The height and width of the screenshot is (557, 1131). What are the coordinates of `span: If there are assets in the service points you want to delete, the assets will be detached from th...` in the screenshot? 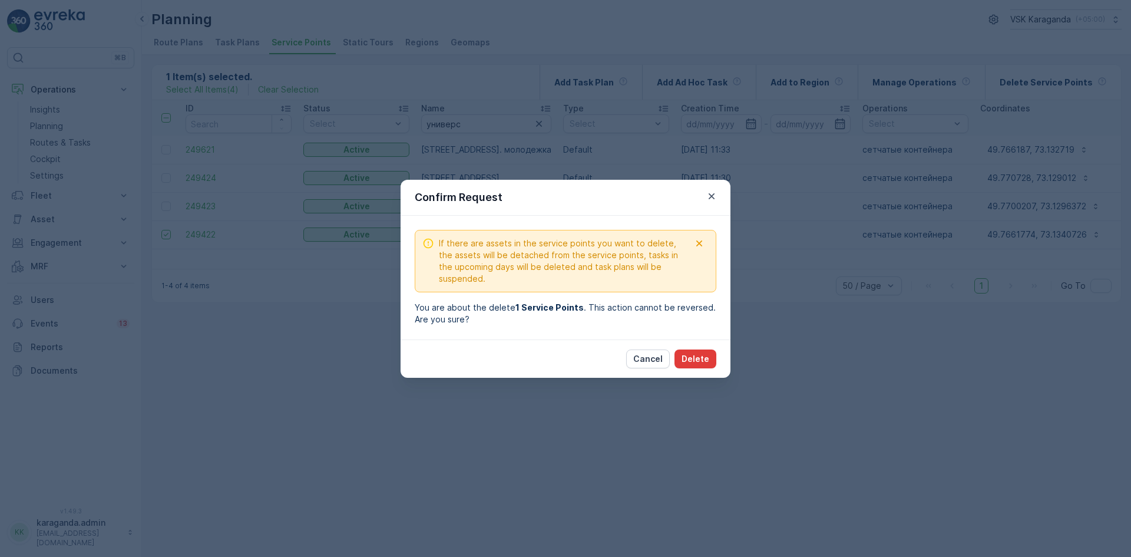 It's located at (564, 261).